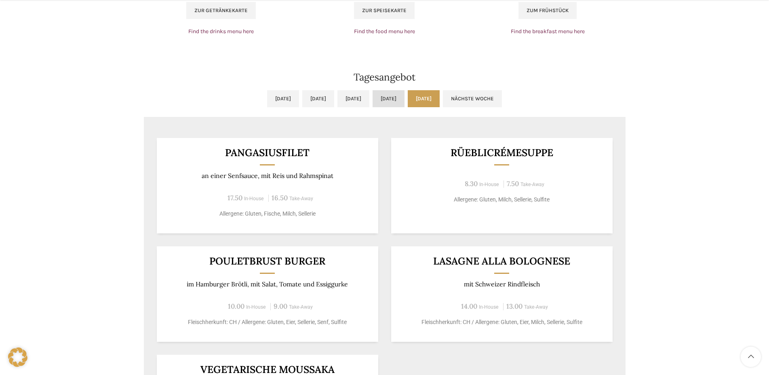 The image size is (769, 375). I want to click on p: Allergene: Gluten, Fische, Milch, Sellerie, so click(267, 213).